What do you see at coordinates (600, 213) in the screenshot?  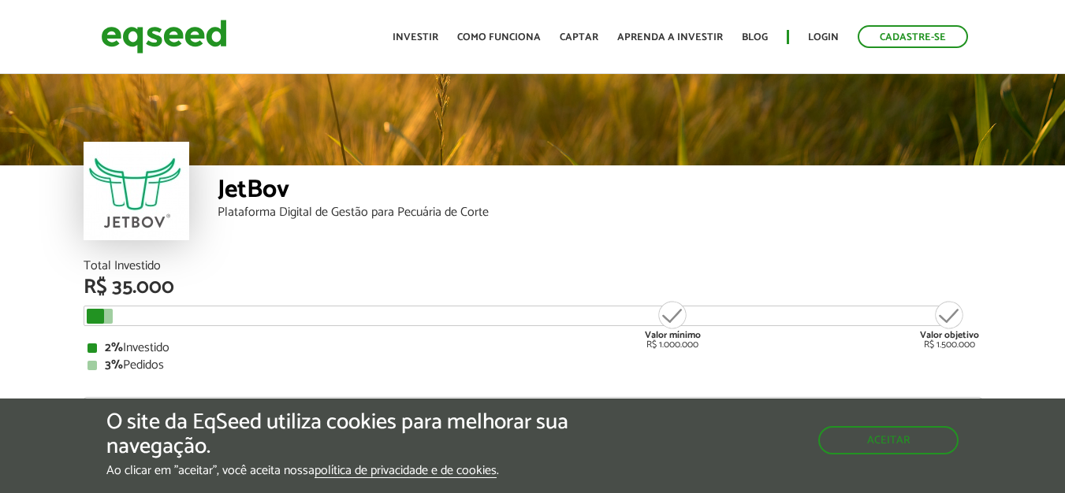 I see `div: Plataforma Digital de Gestão para Pecuária de Corte` at bounding box center [600, 213].